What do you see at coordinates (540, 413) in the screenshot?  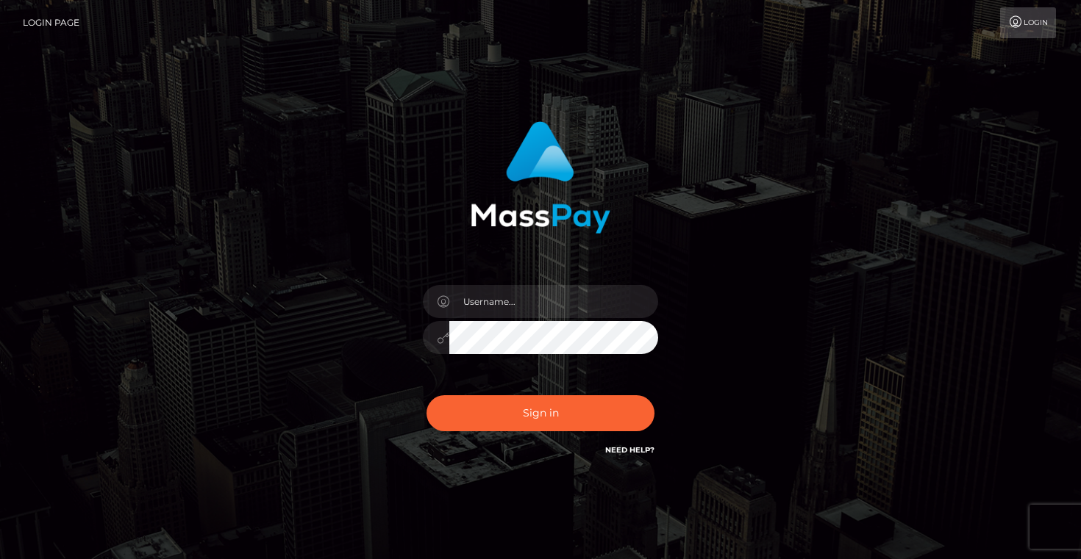 I see `button: Sign in` at bounding box center [540, 413].